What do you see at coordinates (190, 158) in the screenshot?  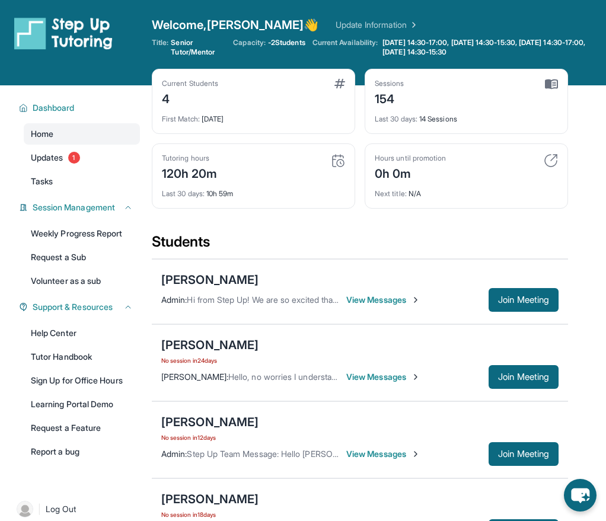 I see `div: Tutoring hours` at bounding box center [190, 158].